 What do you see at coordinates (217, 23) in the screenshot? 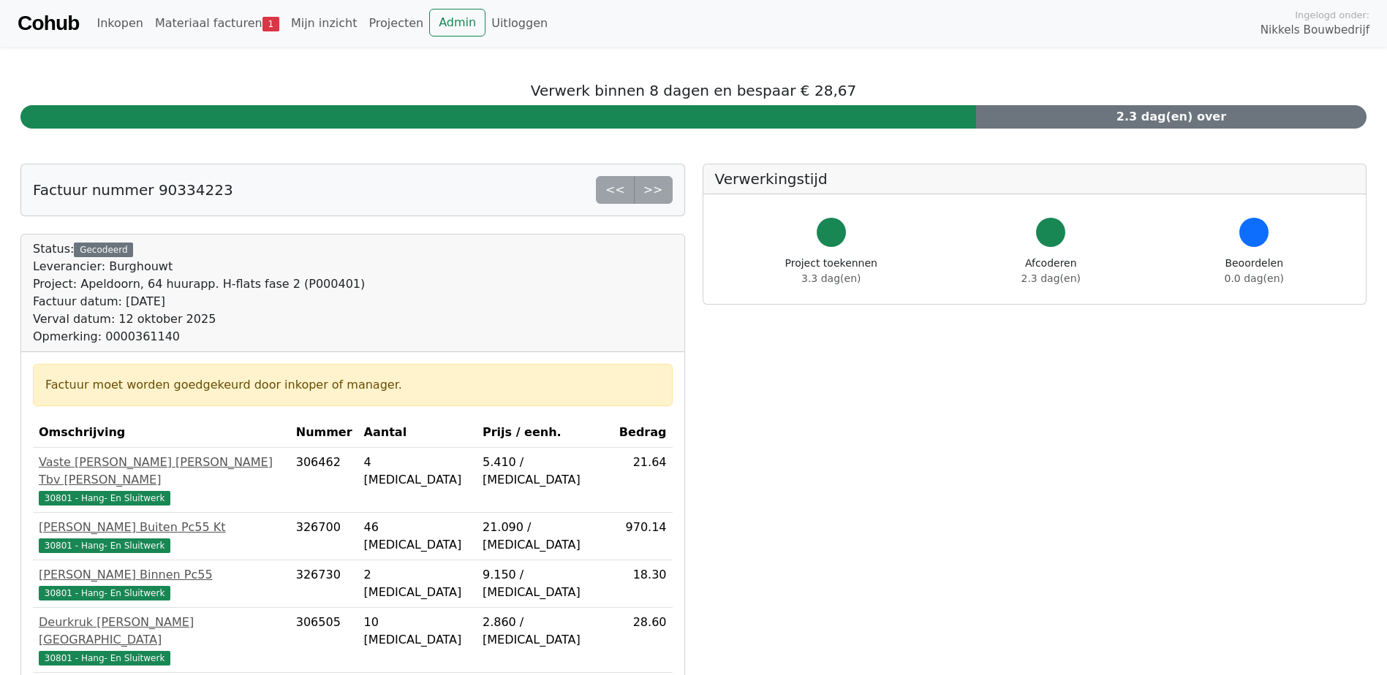
I see `a: Materiaal facturen1` at bounding box center [217, 23].